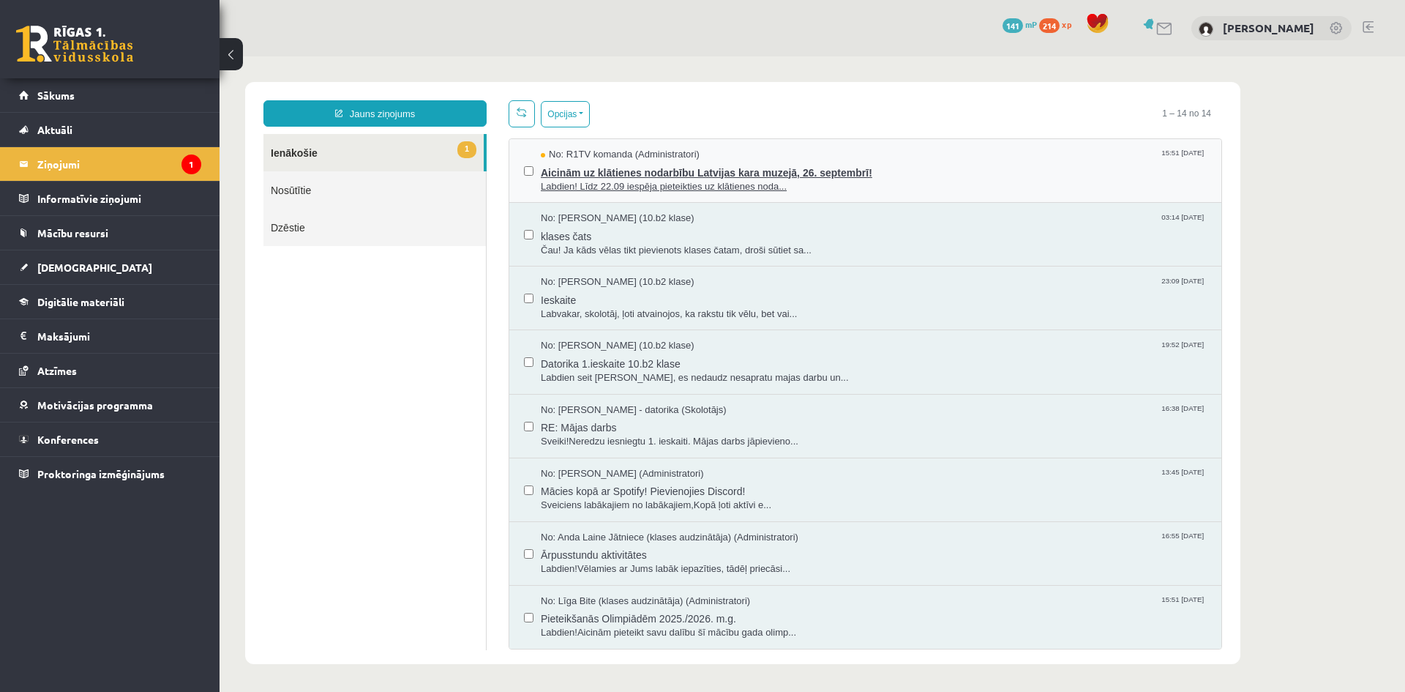  What do you see at coordinates (110, 95) in the screenshot?
I see `a: Sākums` at bounding box center [110, 95].